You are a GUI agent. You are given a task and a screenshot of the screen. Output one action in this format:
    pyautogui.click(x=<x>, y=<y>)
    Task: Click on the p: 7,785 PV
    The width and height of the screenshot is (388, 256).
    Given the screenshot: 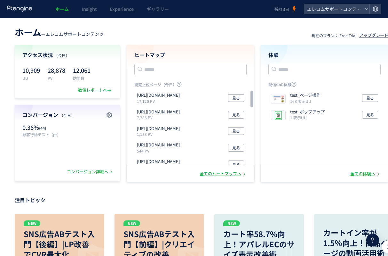 What is the action you would take?
    pyautogui.click(x=160, y=117)
    